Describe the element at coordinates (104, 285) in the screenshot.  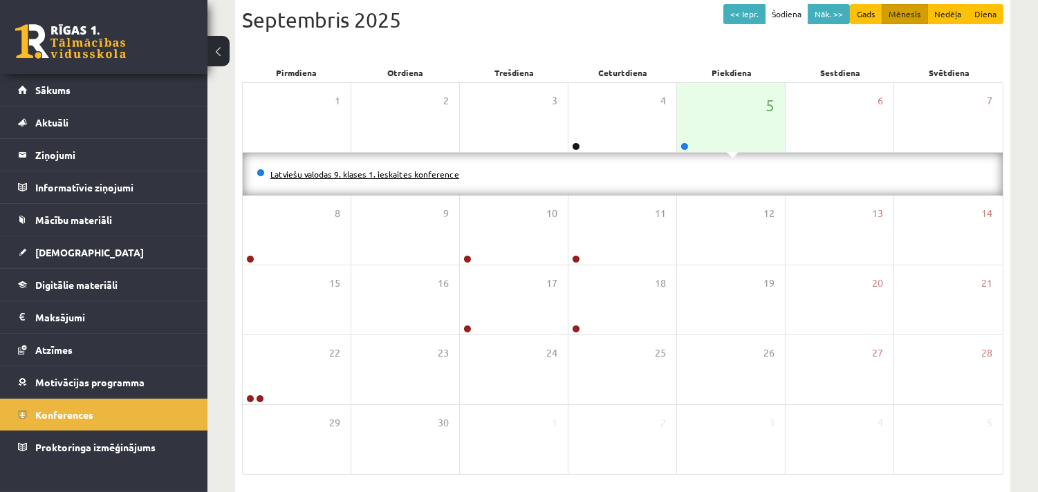
I see `a: Digitālie materiāli` at that location.